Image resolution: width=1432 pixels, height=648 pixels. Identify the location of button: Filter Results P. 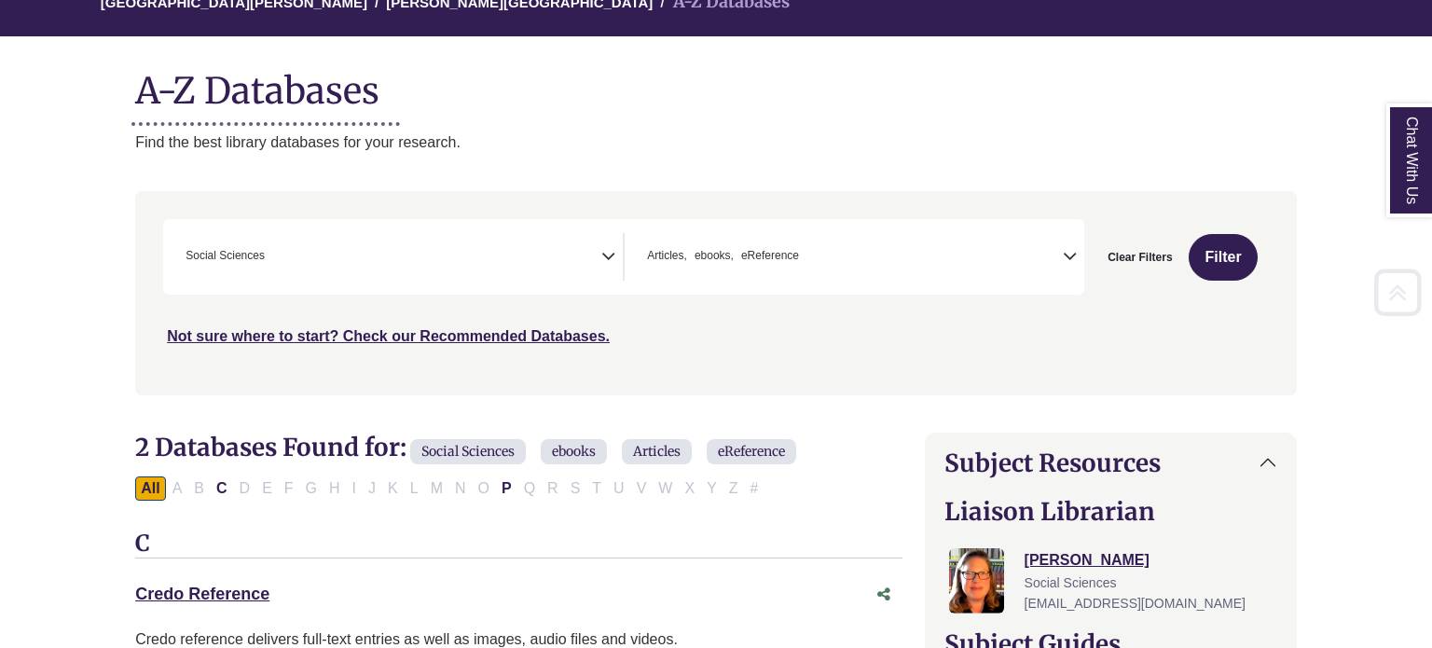
(506, 488).